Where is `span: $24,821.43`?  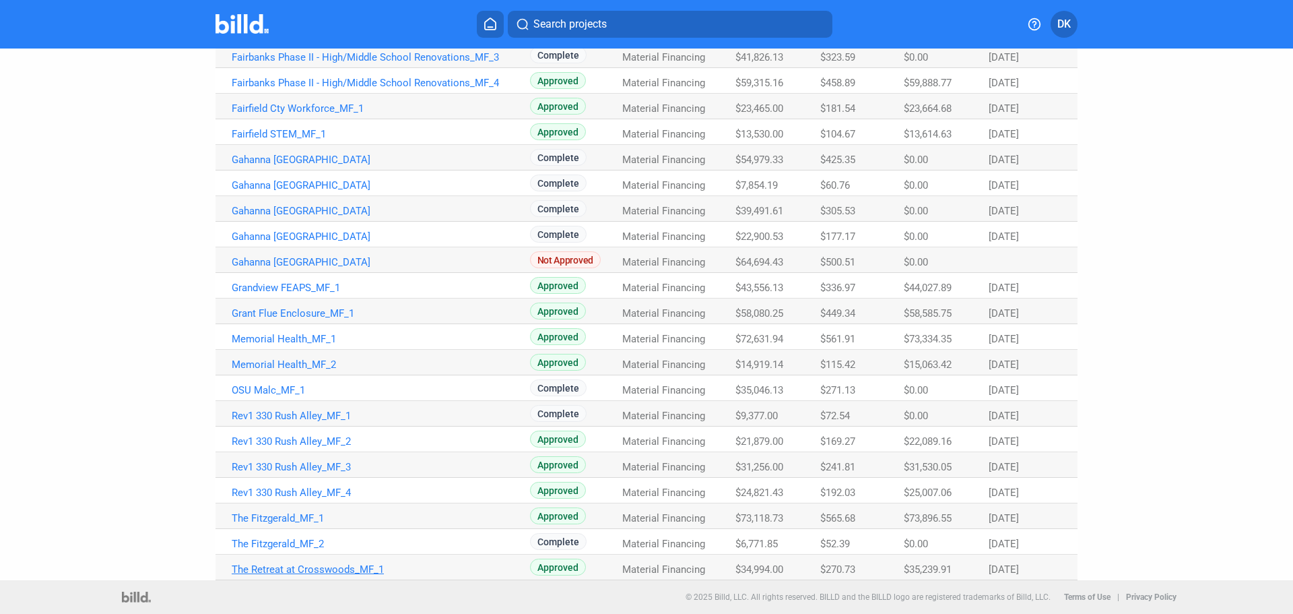 span: $24,821.43 is located at coordinates (759, 492).